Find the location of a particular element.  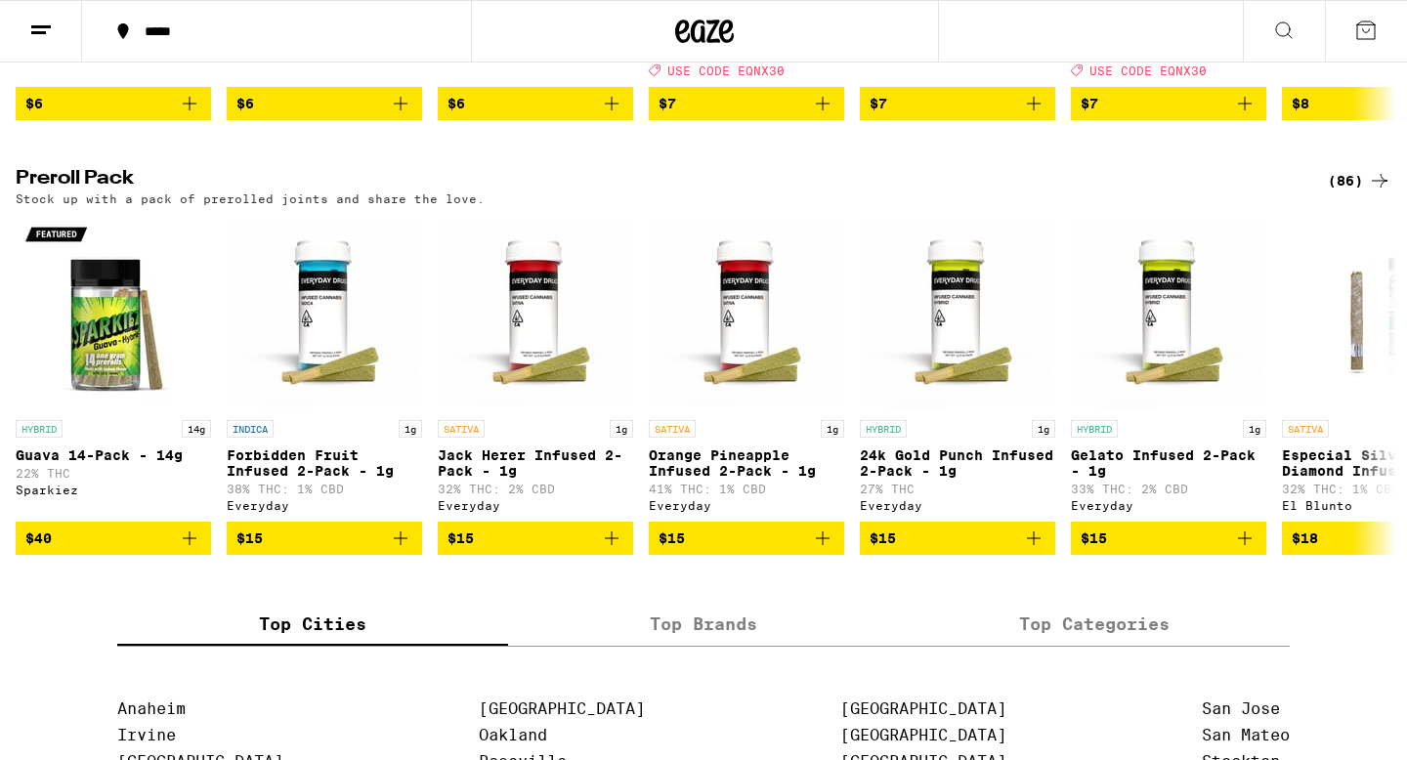

p: Guava 14-Pack - 14g is located at coordinates (113, 455).